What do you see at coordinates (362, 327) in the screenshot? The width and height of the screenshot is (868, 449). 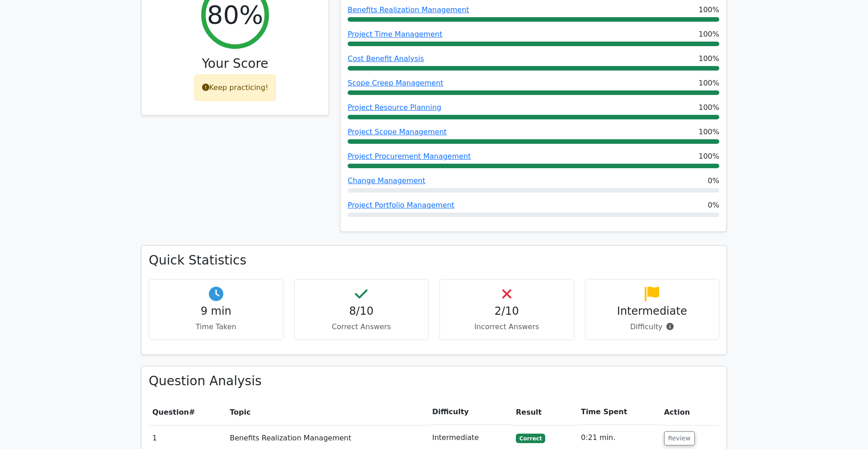 I see `p: Correct Answers` at bounding box center [362, 327].